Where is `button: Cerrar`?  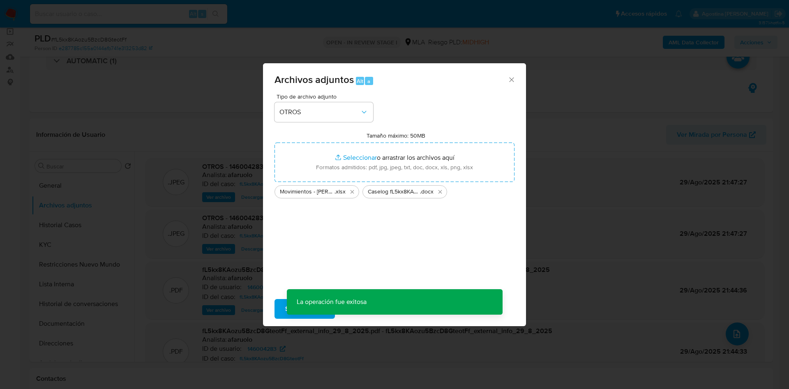
button: Cerrar is located at coordinates (511, 79).